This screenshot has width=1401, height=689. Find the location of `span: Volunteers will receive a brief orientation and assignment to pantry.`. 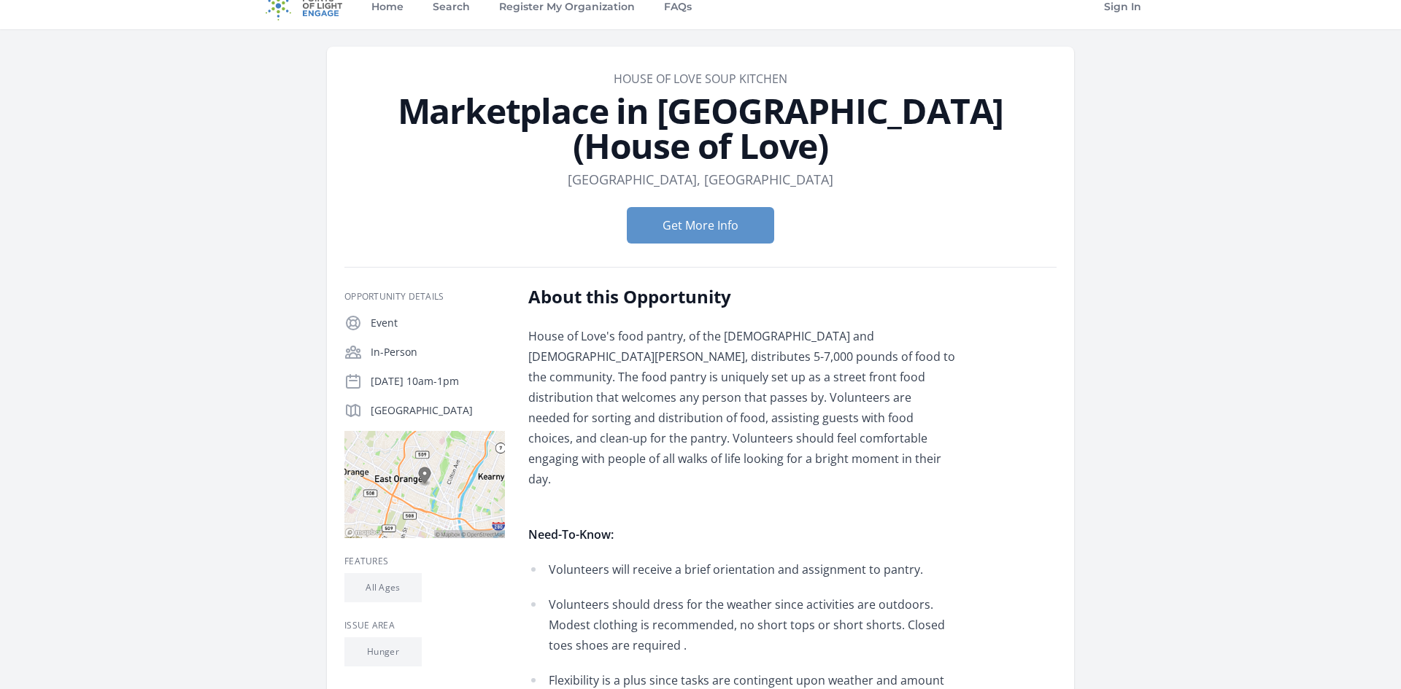

span: Volunteers will receive a brief orientation and assignment to pantry. is located at coordinates (735, 570).